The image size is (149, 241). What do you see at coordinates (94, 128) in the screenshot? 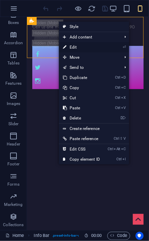
I see `a: Create reference` at bounding box center [94, 128].